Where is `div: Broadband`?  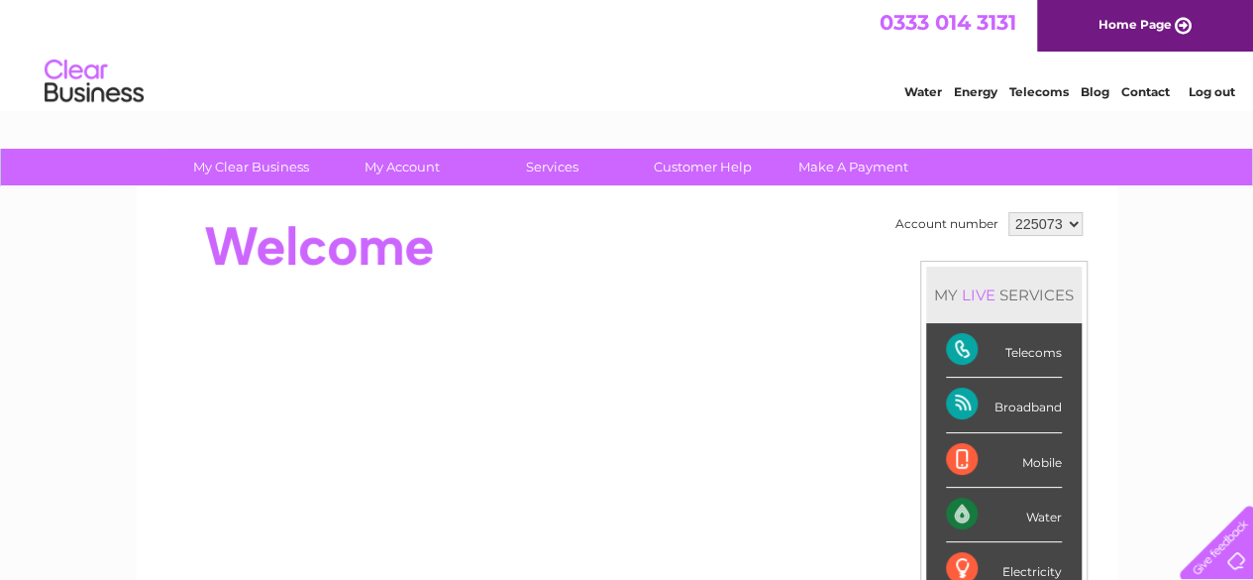
div: Broadband is located at coordinates (1004, 404).